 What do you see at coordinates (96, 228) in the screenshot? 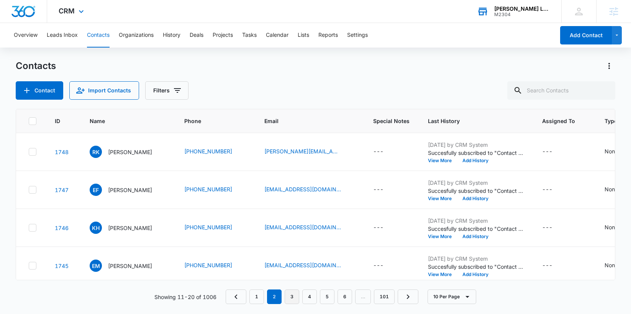
I see `span: KH` at bounding box center [96, 228].